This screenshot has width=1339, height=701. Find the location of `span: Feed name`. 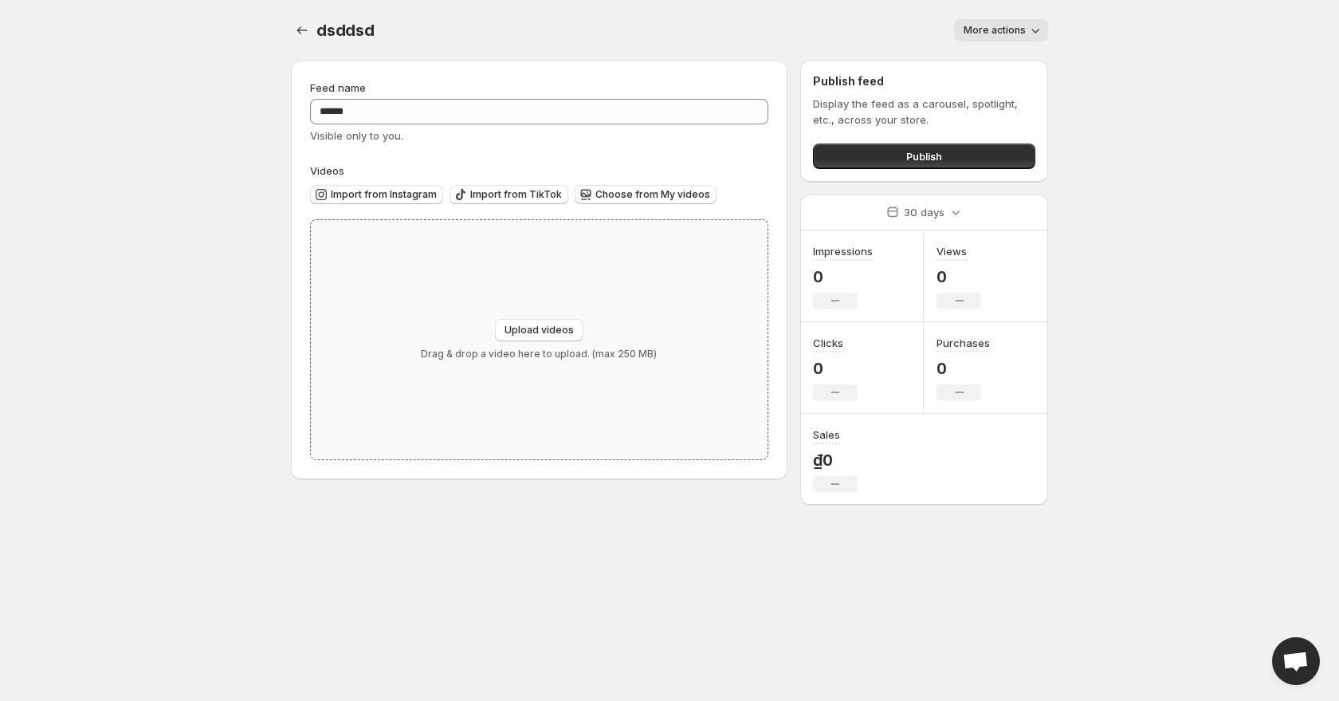

span: Feed name is located at coordinates (338, 88).